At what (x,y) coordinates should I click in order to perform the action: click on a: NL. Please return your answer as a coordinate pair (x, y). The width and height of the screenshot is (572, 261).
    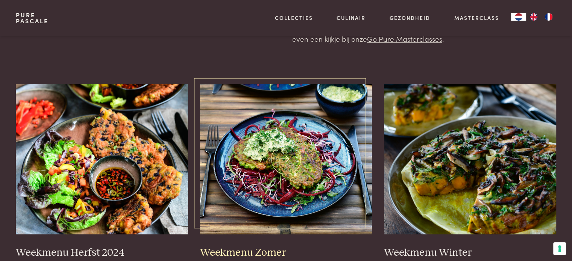
    Looking at the image, I should click on (519, 17).